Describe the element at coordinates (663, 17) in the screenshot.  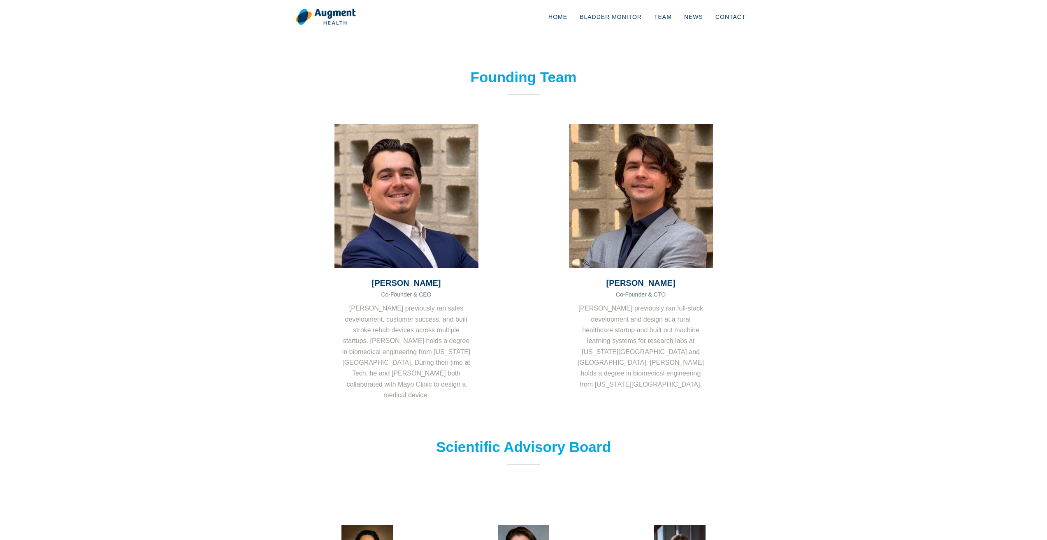
I see `a: Team` at that location.